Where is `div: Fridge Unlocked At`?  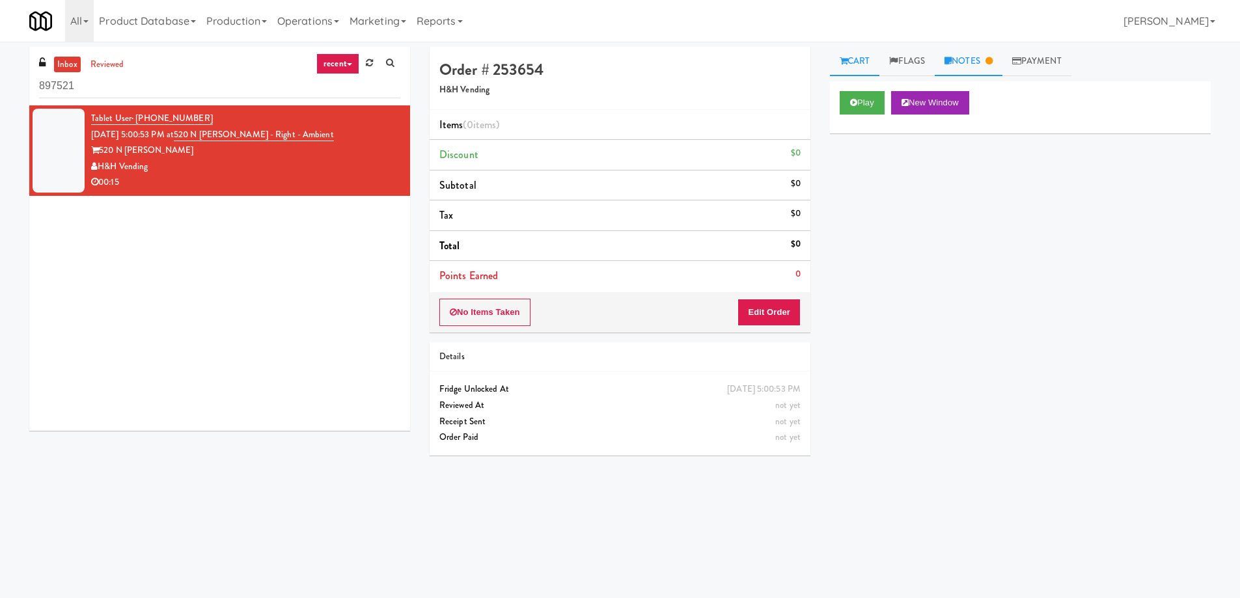
div: Fridge Unlocked At is located at coordinates (619, 389).